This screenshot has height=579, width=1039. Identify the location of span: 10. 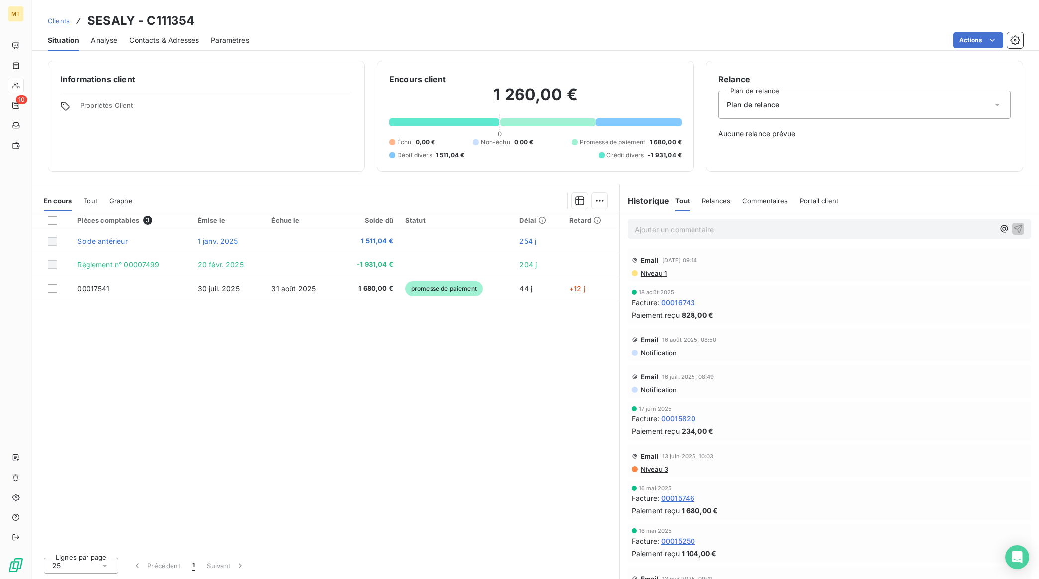
(21, 100).